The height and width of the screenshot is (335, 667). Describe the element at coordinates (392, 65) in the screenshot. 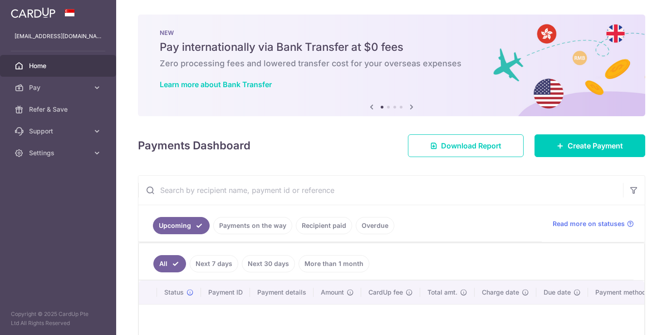

I see `img: Bank transfer banner` at that location.